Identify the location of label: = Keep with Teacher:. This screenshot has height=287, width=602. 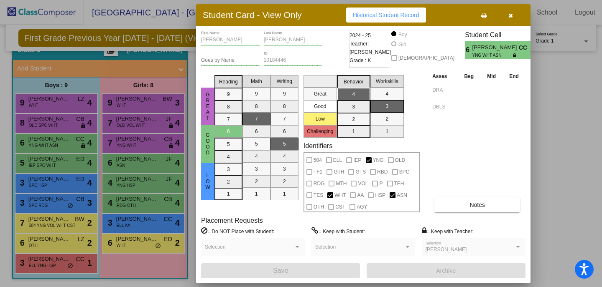
(448, 231).